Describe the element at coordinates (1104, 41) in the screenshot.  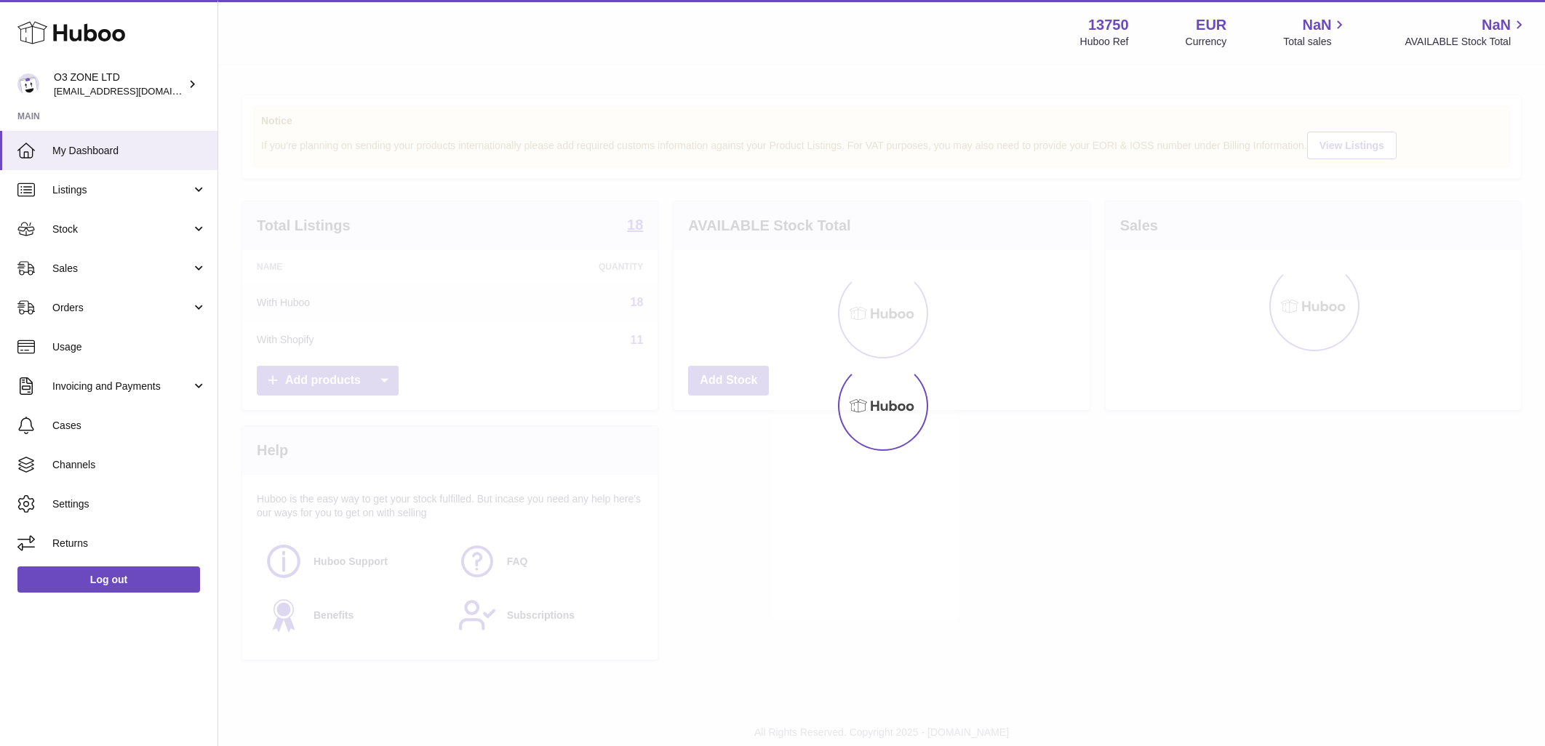
I see `div: Huboo Ref` at that location.